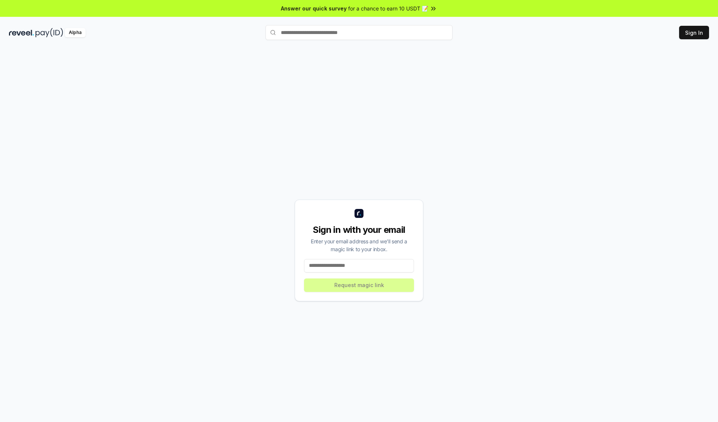 Image resolution: width=718 pixels, height=422 pixels. I want to click on span: for a chance to earn 10 USDT 📝, so click(388, 8).